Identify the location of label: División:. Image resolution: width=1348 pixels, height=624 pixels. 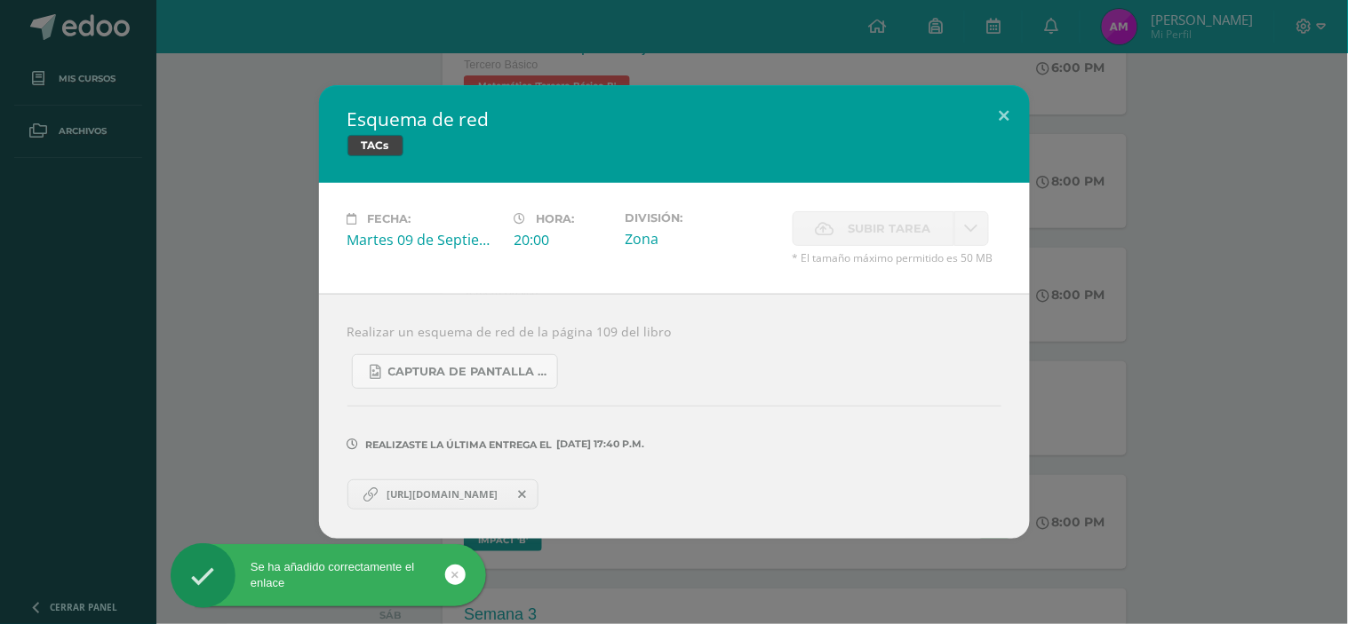
(702, 218).